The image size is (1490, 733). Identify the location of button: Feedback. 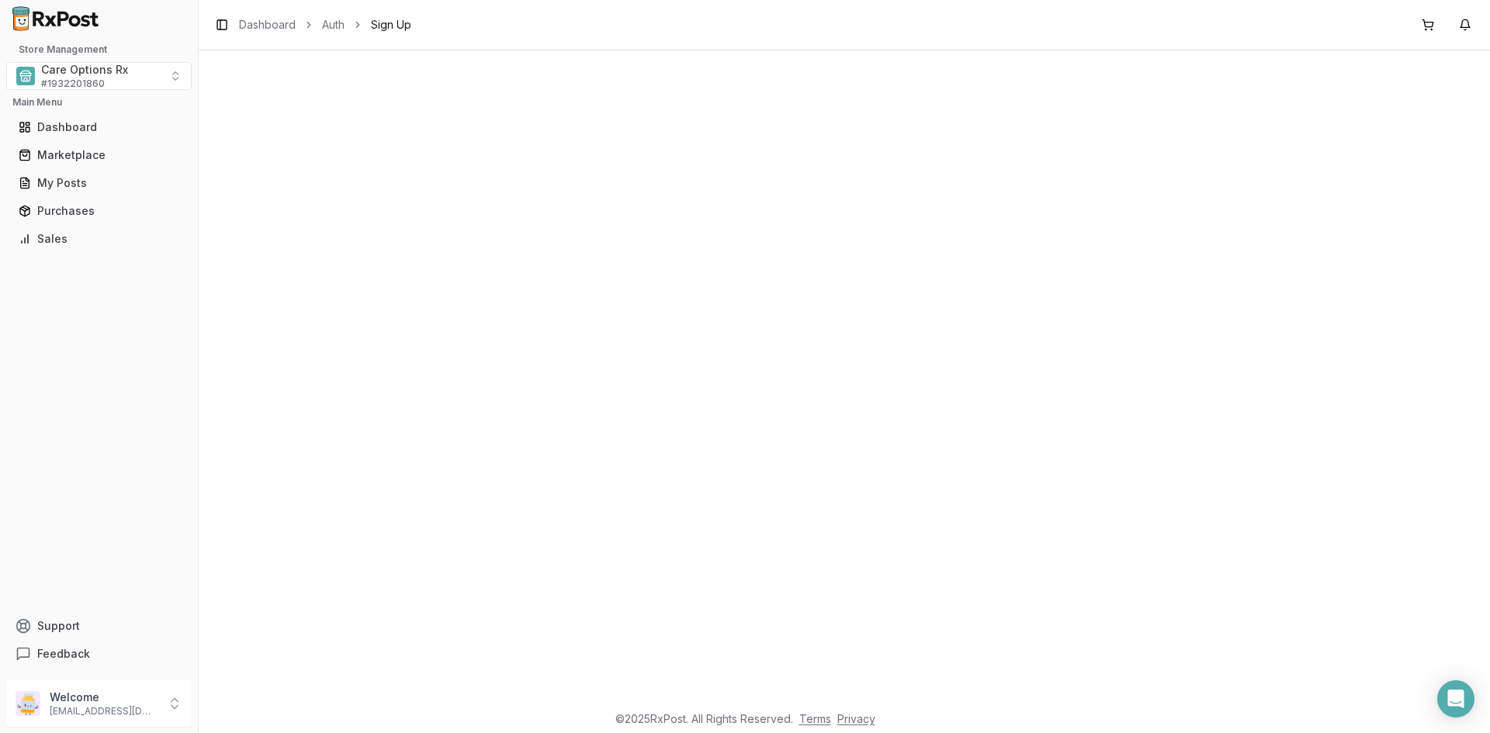
(99, 654).